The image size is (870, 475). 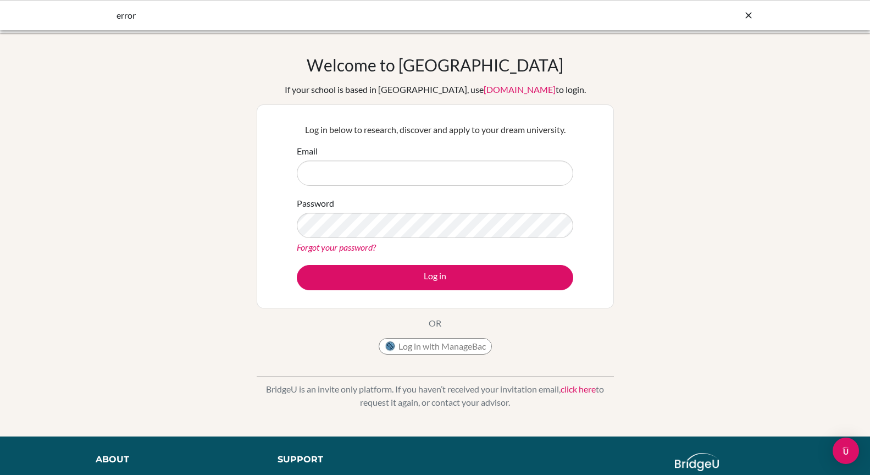 I want to click on div: Support, so click(x=350, y=460).